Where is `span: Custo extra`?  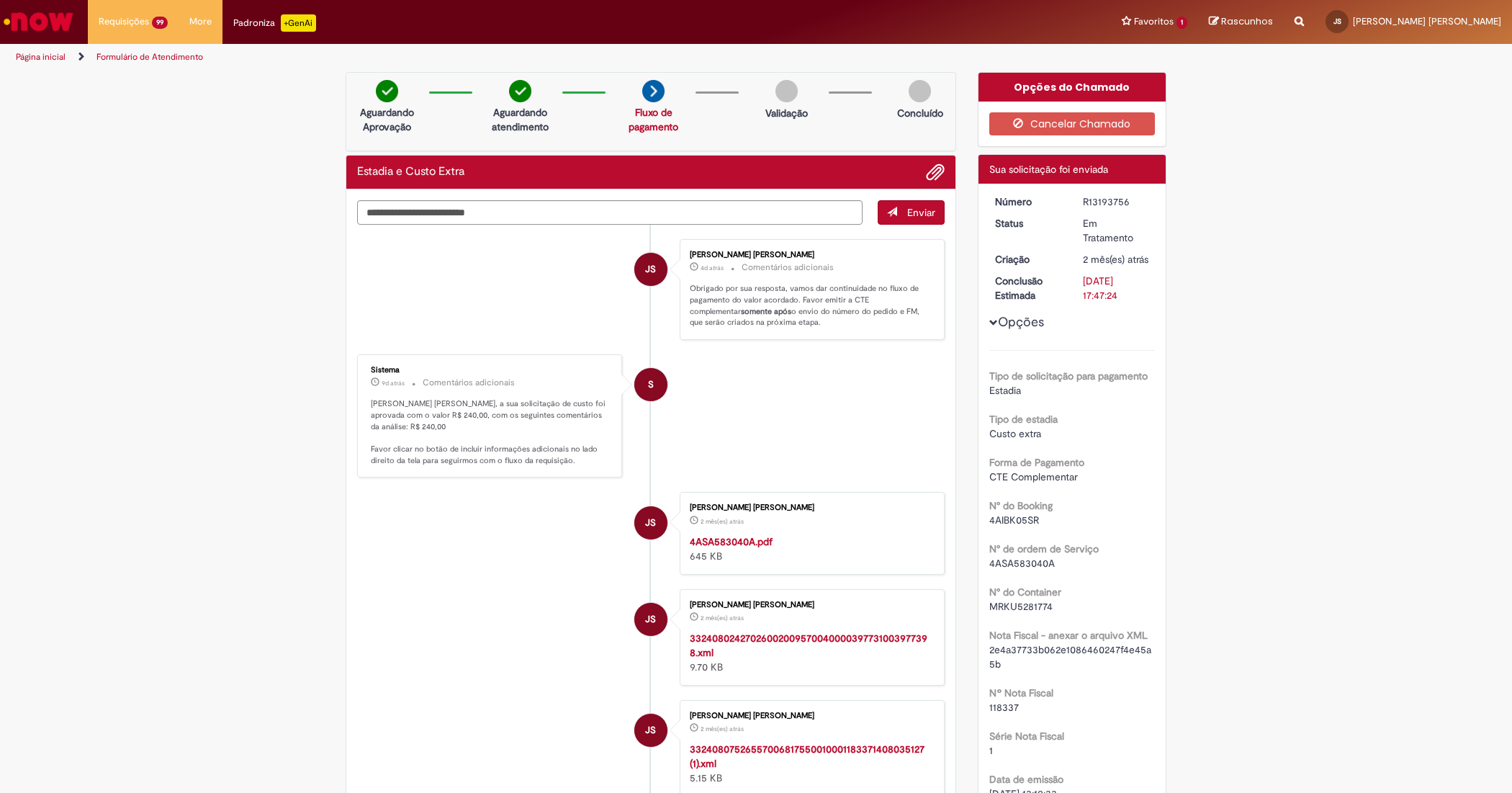 span: Custo extra is located at coordinates (1015, 434).